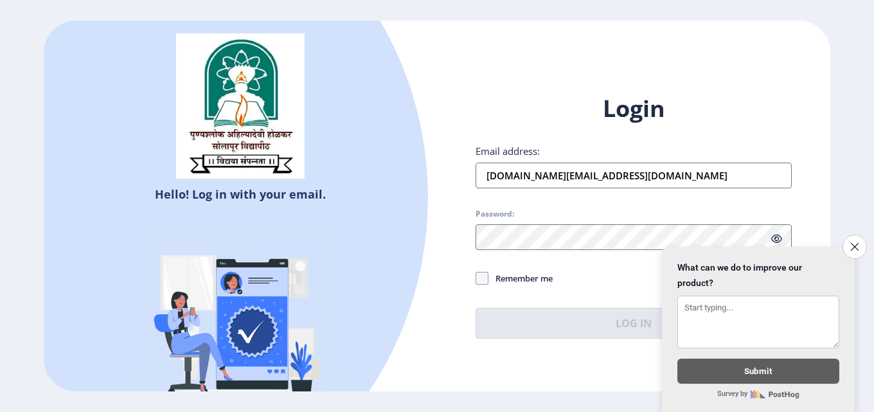 The height and width of the screenshot is (412, 874). Describe the element at coordinates (633, 109) in the screenshot. I see `h1: Login` at that location.